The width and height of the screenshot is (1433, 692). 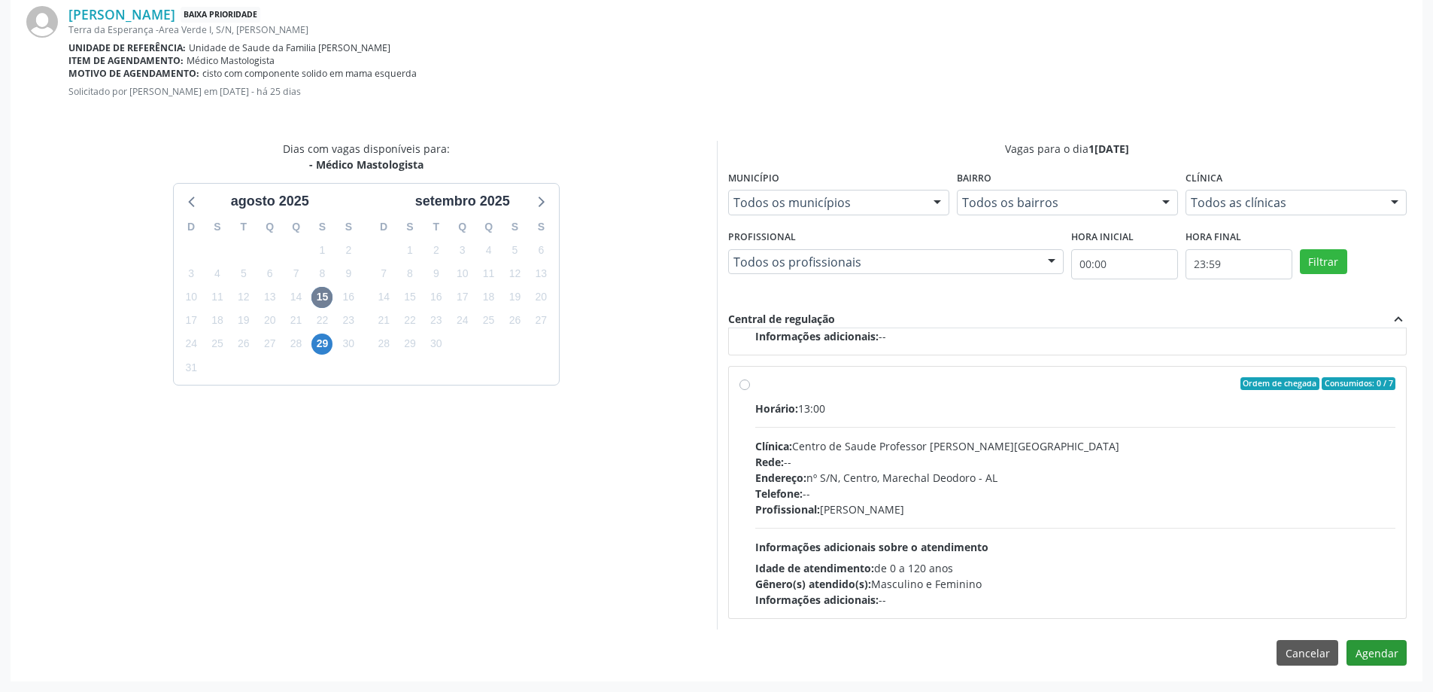 I want to click on span: terça-feira, 30 de setembro de 2025, so click(x=436, y=344).